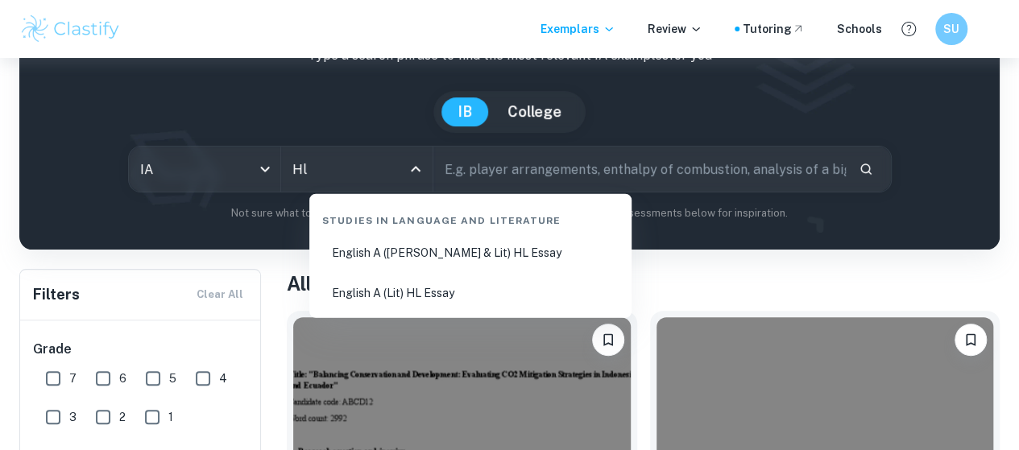 The width and height of the screenshot is (1019, 450). I want to click on button: Help and Feedback, so click(909, 29).